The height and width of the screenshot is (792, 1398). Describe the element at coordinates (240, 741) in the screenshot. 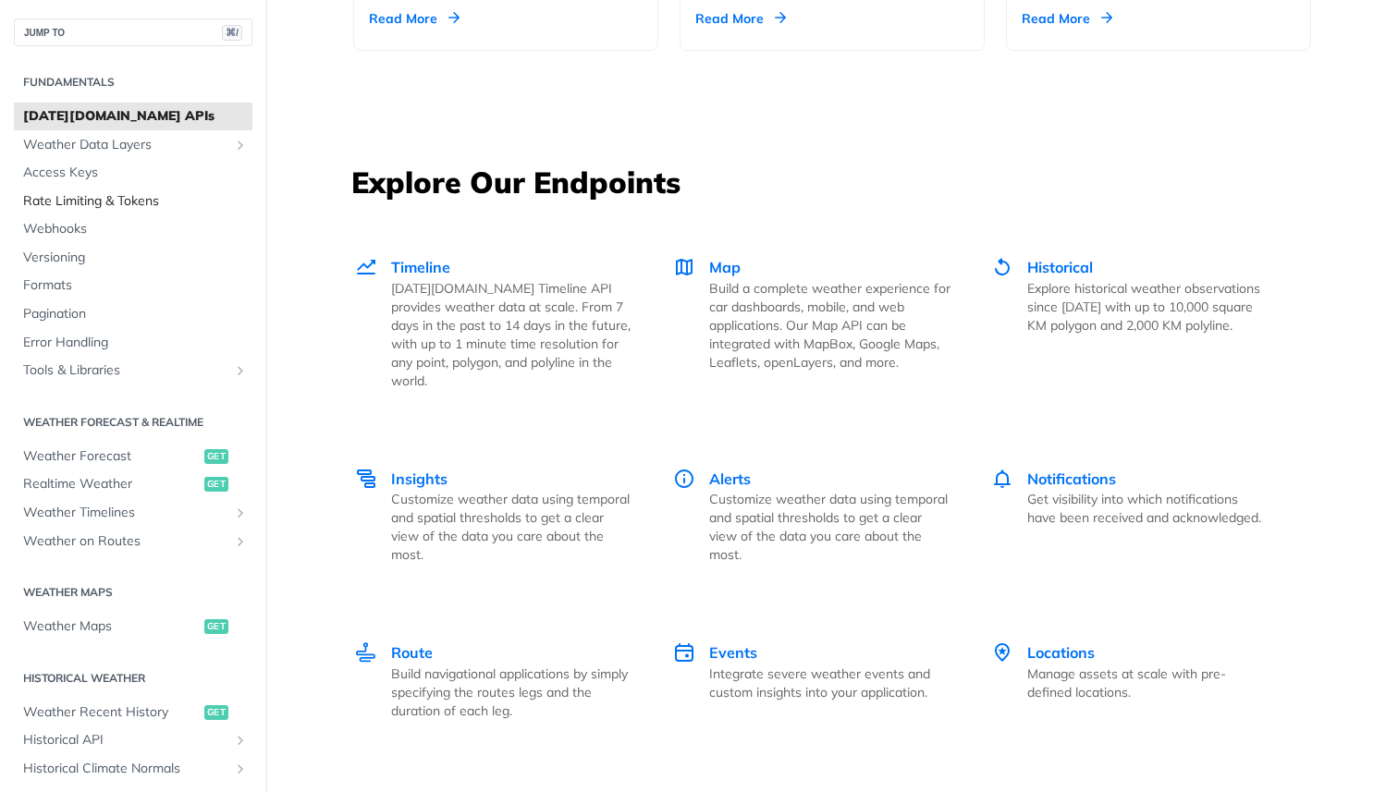

I see `button: Show subpages for Historical API` at that location.